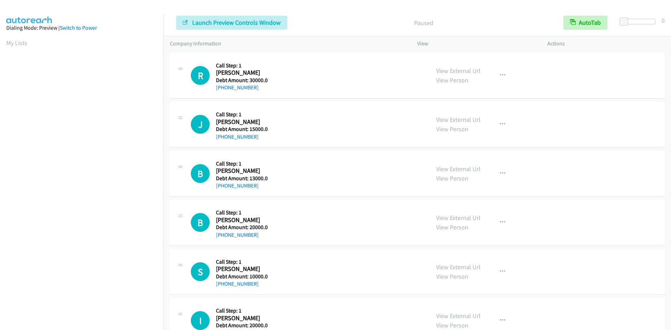  What do you see at coordinates (232, 23) in the screenshot?
I see `button: Launch Preview Controls Window` at bounding box center [232, 23].